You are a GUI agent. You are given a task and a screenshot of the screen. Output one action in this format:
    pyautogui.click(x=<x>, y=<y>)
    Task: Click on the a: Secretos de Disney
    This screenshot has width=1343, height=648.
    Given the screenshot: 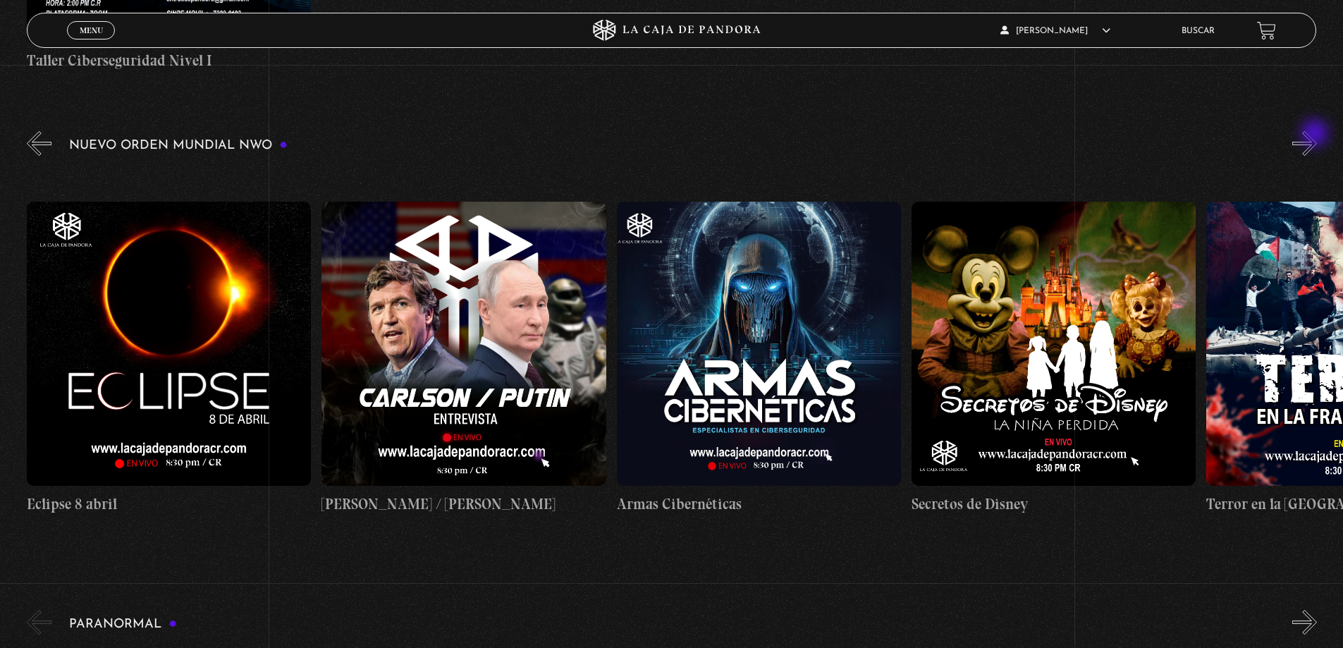 What is the action you would take?
    pyautogui.click(x=1053, y=359)
    